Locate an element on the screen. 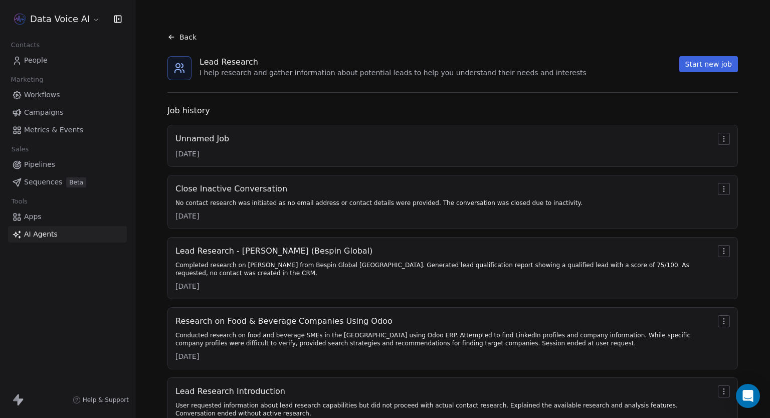 This screenshot has width=770, height=418. button: Data Voice AI is located at coordinates (57, 19).